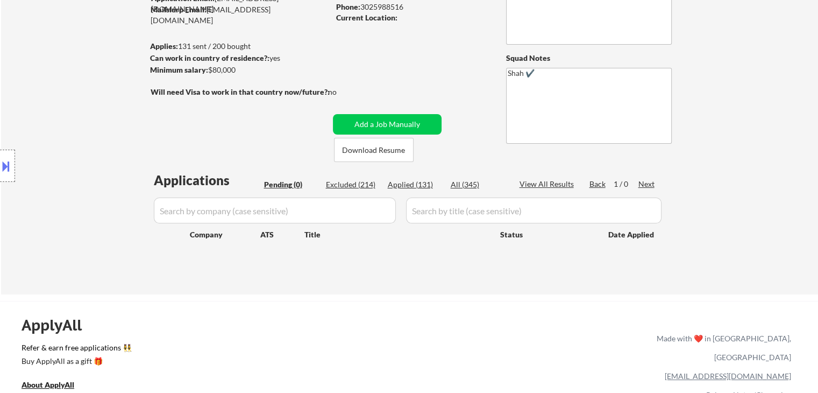 This screenshot has width=818, height=393. What do you see at coordinates (55, 385) in the screenshot?
I see `a: About ApplyAll` at bounding box center [55, 385].